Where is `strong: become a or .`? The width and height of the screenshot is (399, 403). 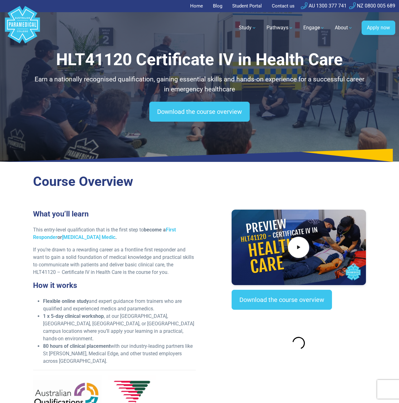 strong: become a or . is located at coordinates (104, 233).